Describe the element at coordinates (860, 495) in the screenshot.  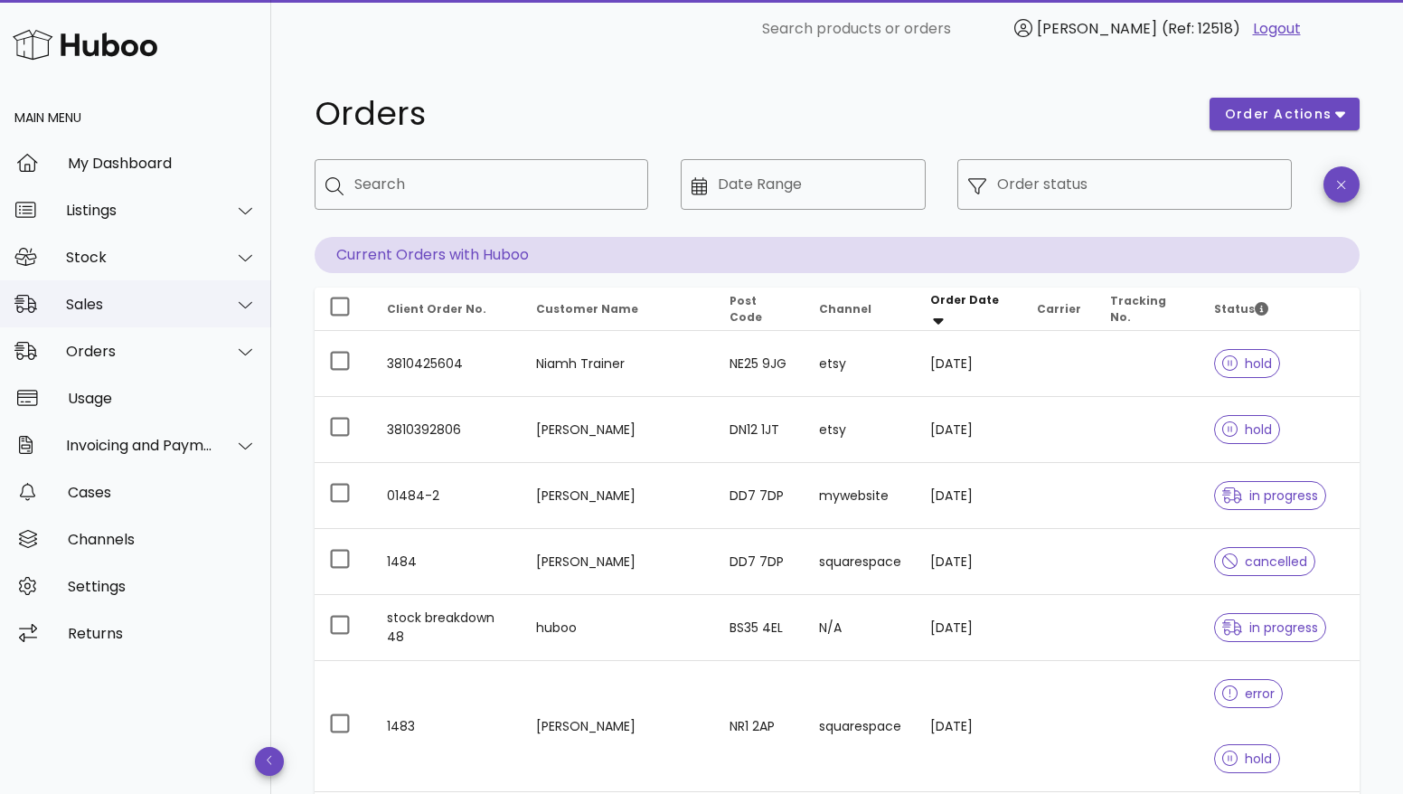
I see `td: mywebsite` at that location.